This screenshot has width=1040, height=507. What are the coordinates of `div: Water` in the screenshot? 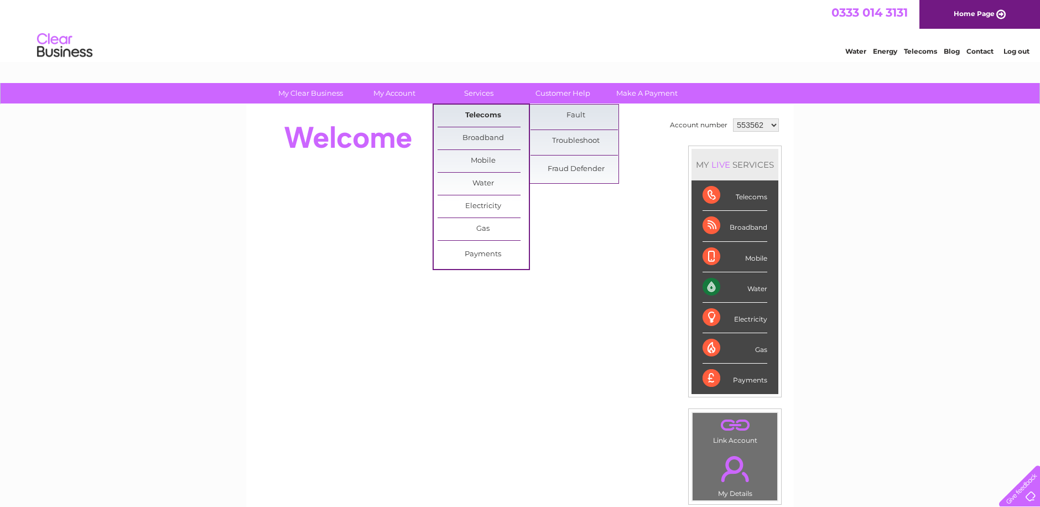 It's located at (734, 287).